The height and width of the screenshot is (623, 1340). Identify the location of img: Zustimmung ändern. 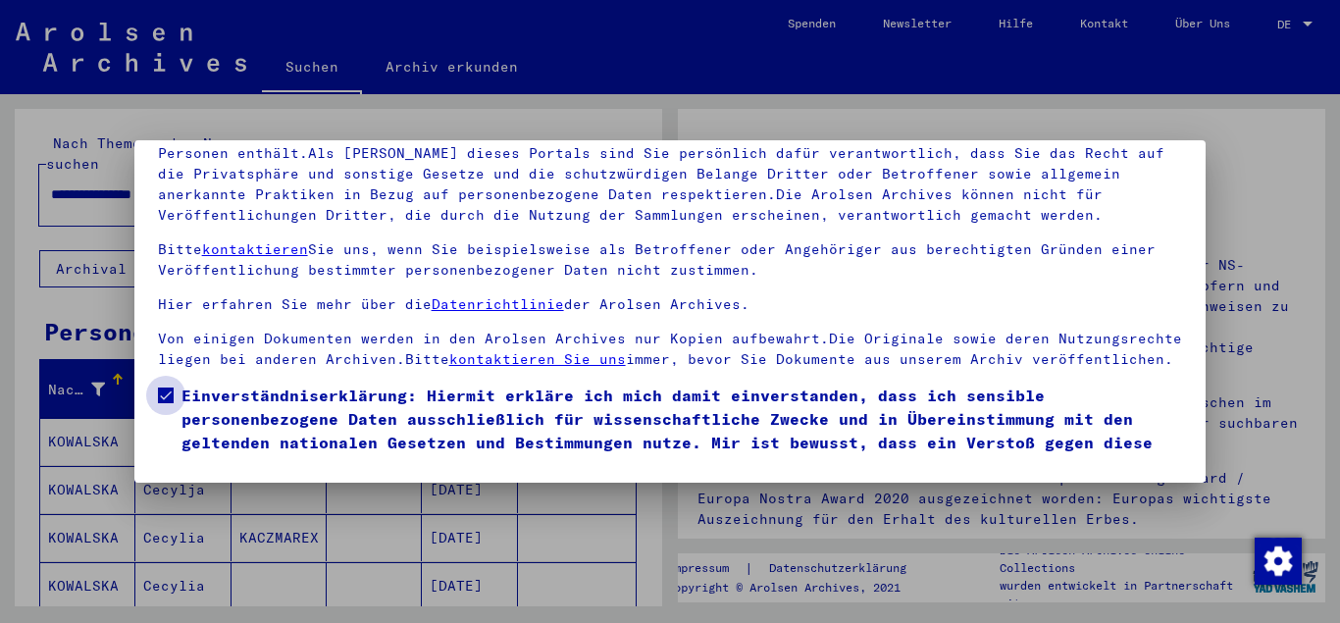
(1278, 561).